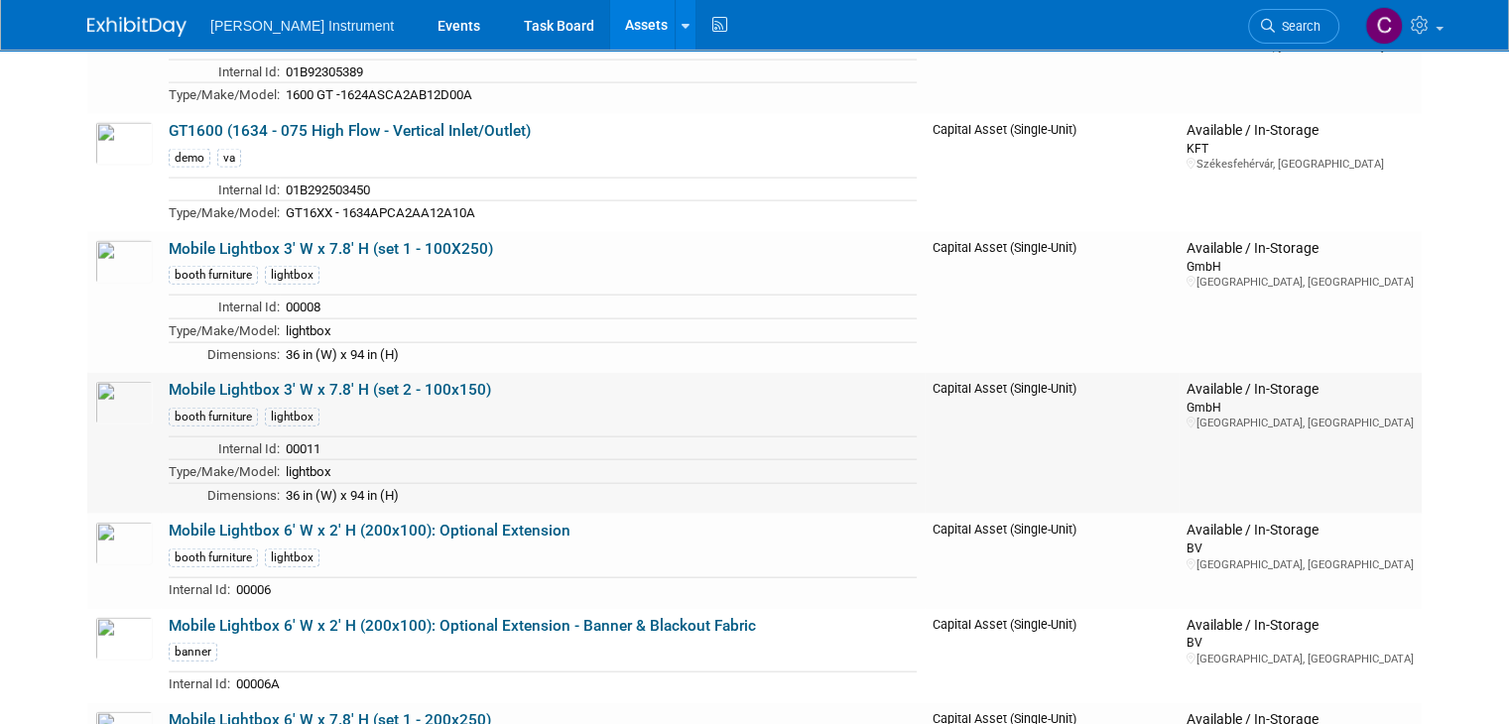 The image size is (1509, 724). I want to click on div: demo, so click(190, 158).